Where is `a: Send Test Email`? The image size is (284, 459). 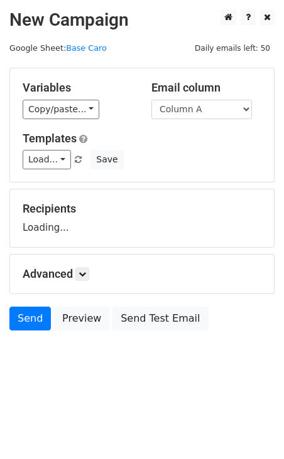
a: Send Test Email is located at coordinates (160, 319).